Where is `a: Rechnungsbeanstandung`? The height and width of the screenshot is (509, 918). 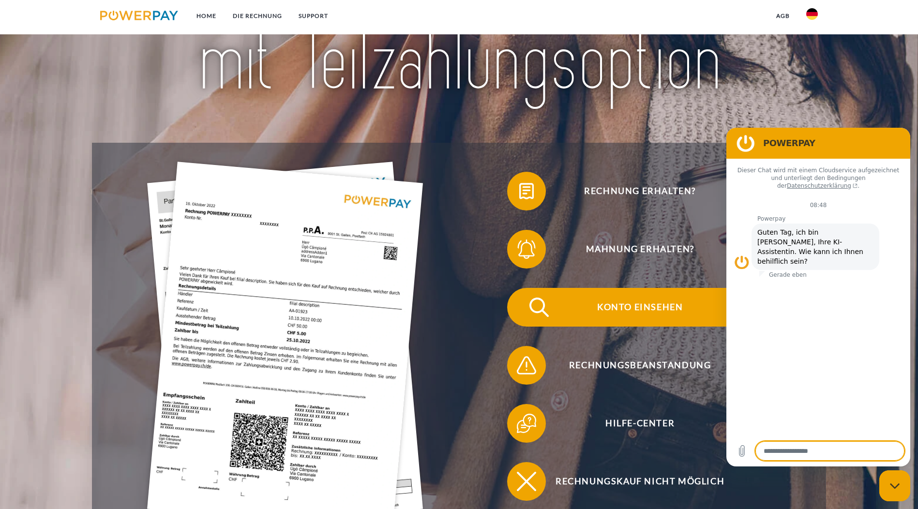 a: Rechnungsbeanstandung is located at coordinates (633, 366).